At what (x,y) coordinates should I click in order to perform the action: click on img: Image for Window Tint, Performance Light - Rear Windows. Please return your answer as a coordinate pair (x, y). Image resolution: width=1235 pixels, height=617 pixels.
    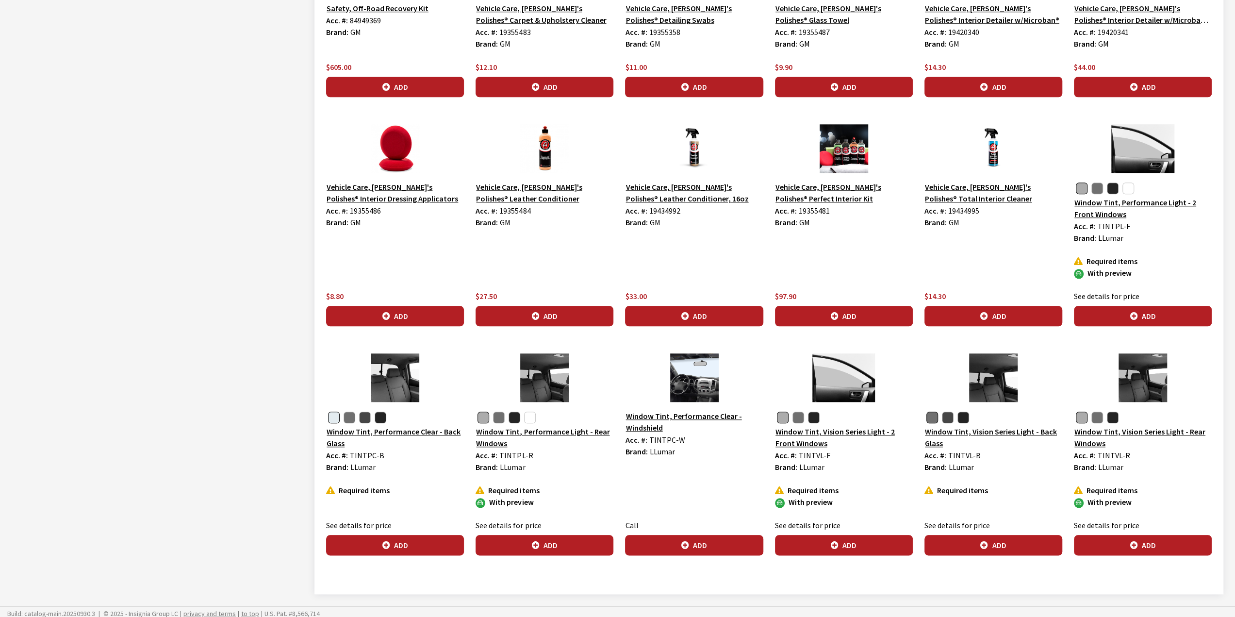
    Looking at the image, I should click on (544, 377).